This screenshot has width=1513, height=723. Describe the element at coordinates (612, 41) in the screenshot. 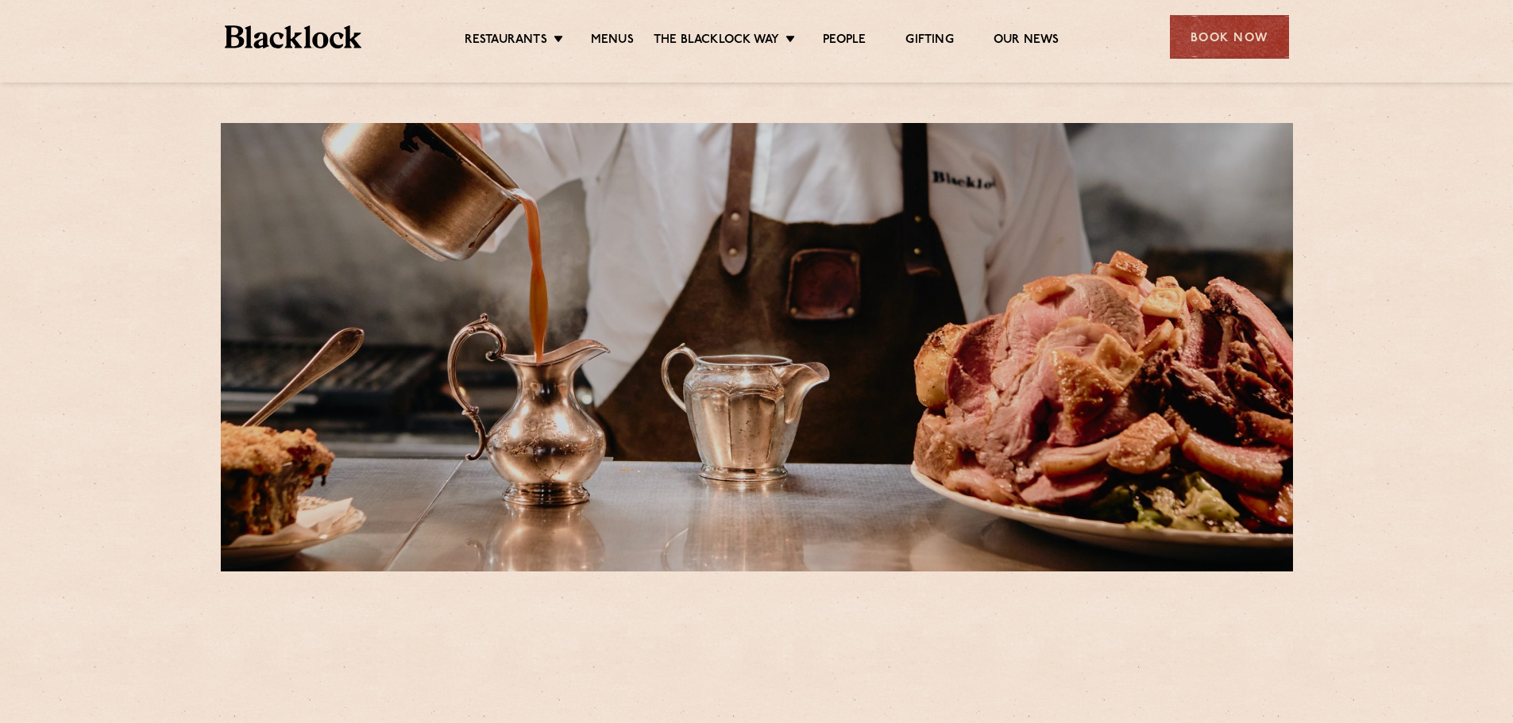

I see `a: Menus` at that location.